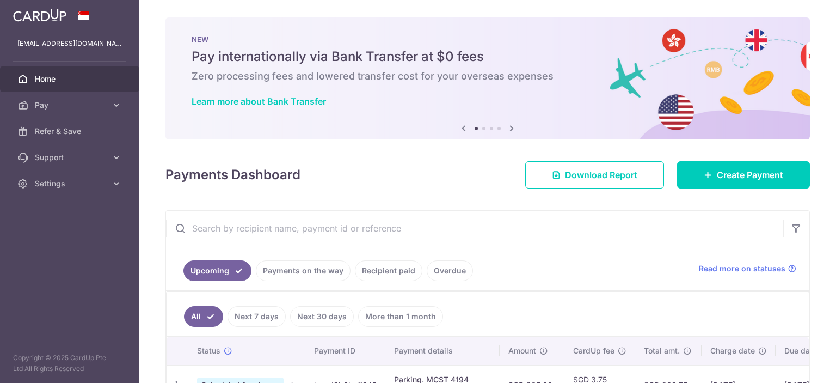 This screenshot has height=383, width=836. Describe the element at coordinates (233, 175) in the screenshot. I see `h4: Payments Dashboard` at that location.